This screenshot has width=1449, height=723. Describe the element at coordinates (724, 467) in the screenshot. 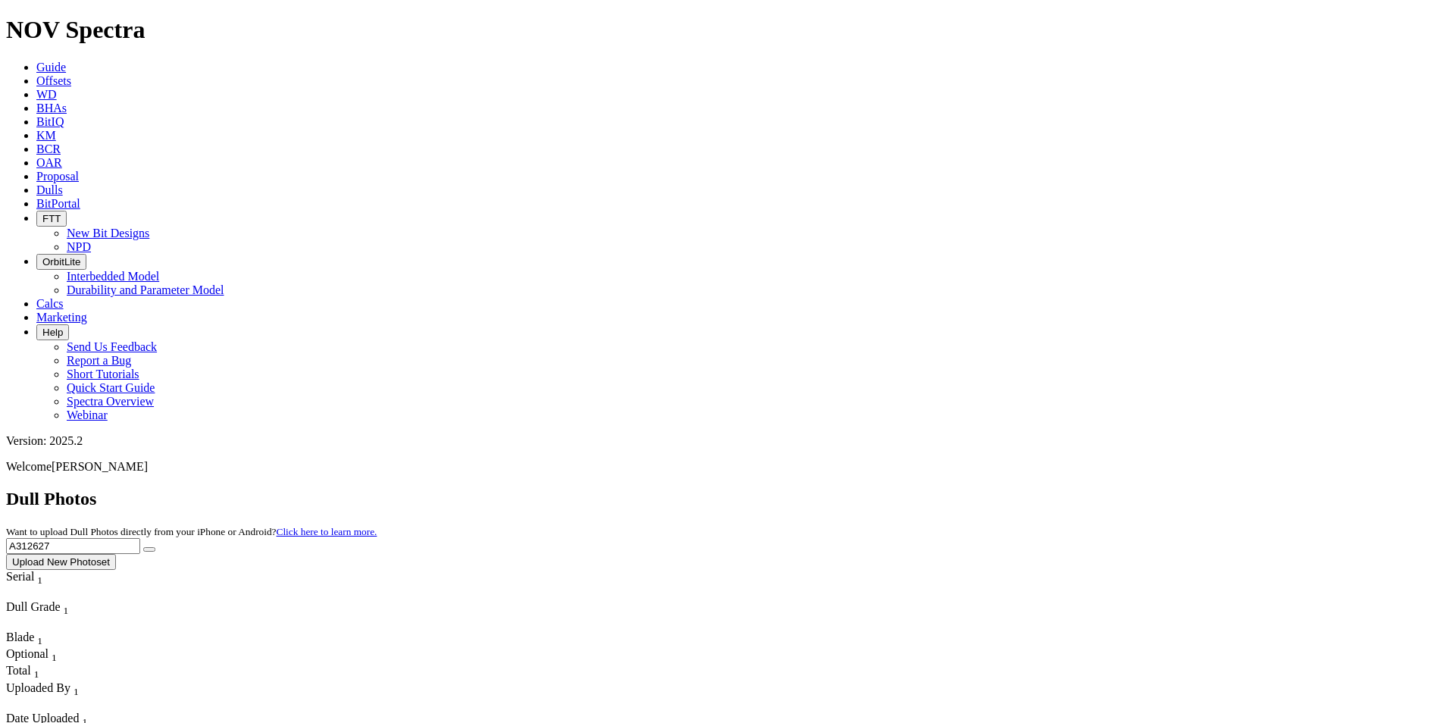

I see `p: Welcome` at that location.